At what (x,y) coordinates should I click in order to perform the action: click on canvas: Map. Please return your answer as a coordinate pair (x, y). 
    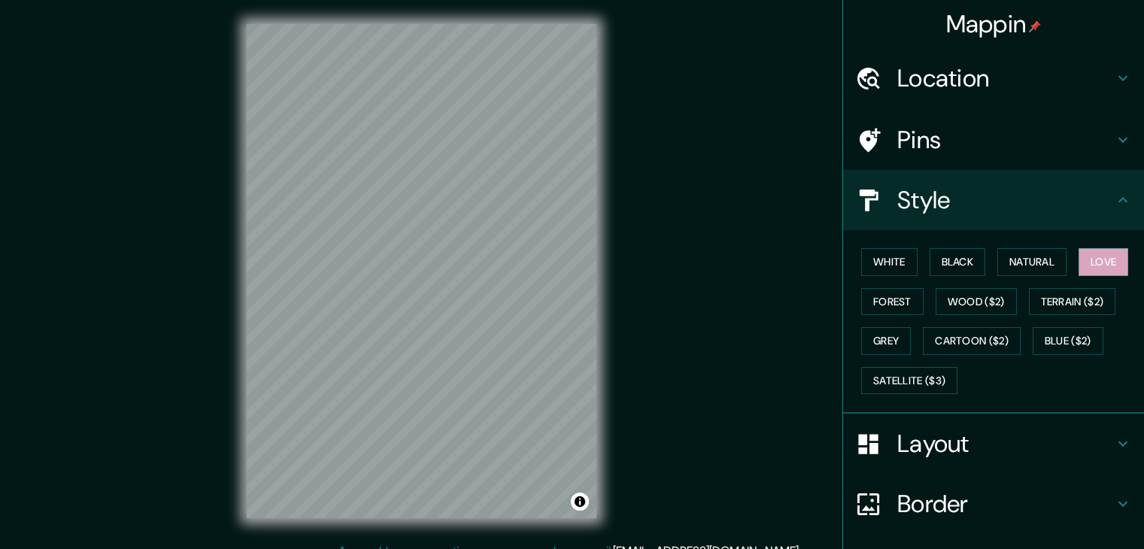
    Looking at the image, I should click on (421, 271).